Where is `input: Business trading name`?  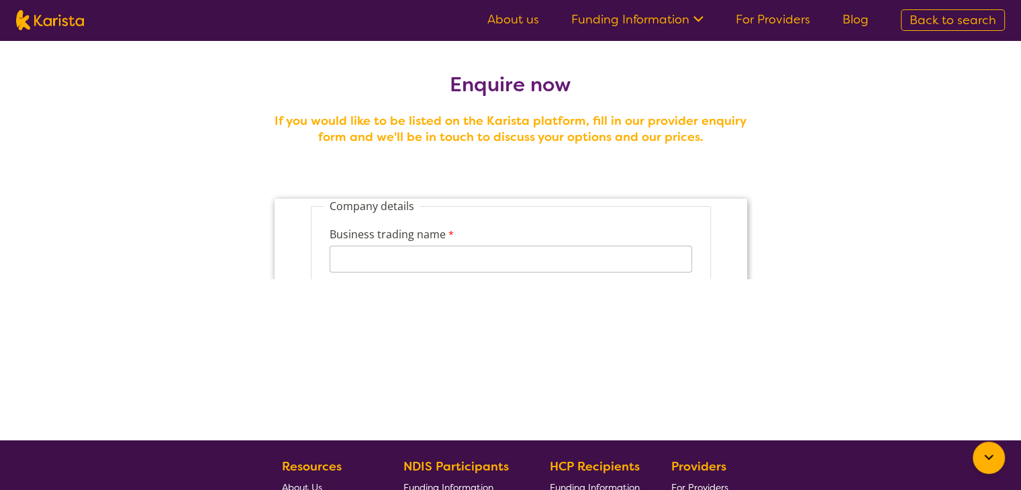
input: Business trading name is located at coordinates (242, 81).